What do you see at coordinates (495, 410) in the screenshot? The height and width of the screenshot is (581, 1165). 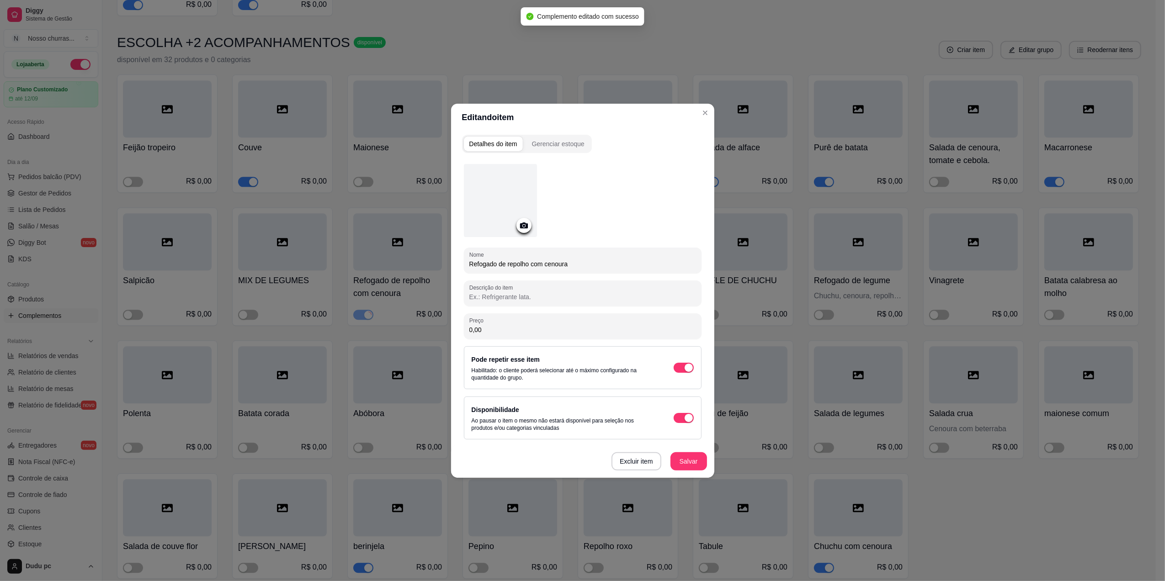 I see `label: Disponibilidade` at bounding box center [495, 410].